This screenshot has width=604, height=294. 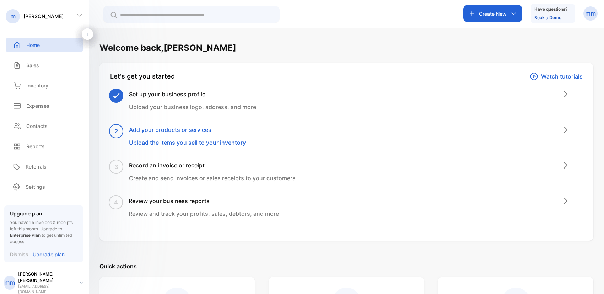 I want to click on p: Watch tutorials, so click(x=562, y=76).